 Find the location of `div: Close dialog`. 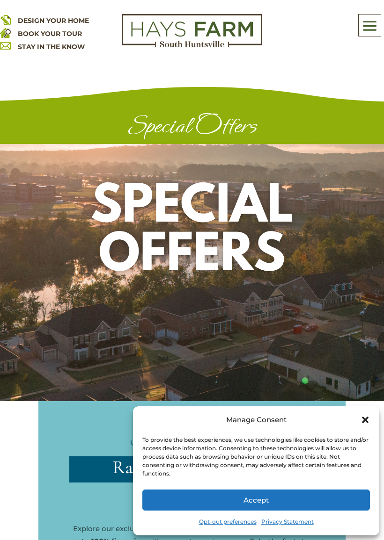

div: Close dialog is located at coordinates (365, 420).